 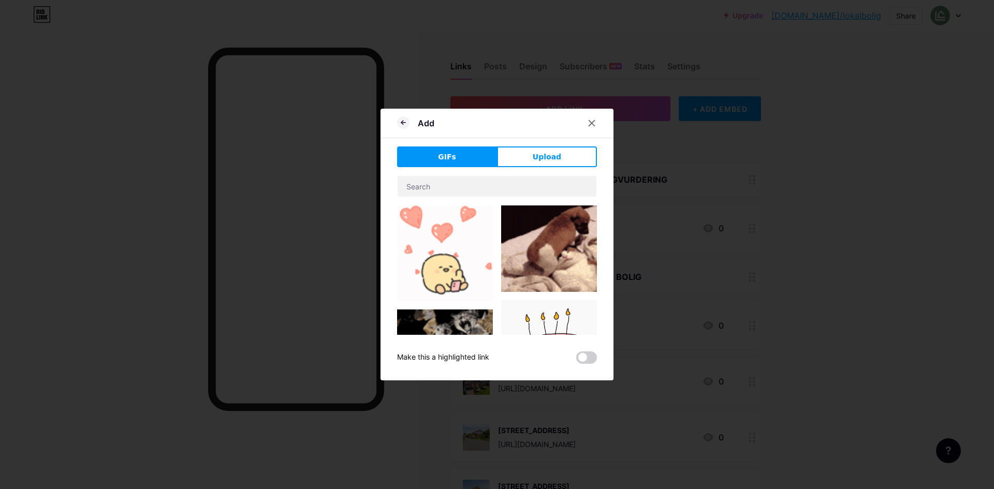 What do you see at coordinates (497, 186) in the screenshot?
I see `input: Search` at bounding box center [497, 186].